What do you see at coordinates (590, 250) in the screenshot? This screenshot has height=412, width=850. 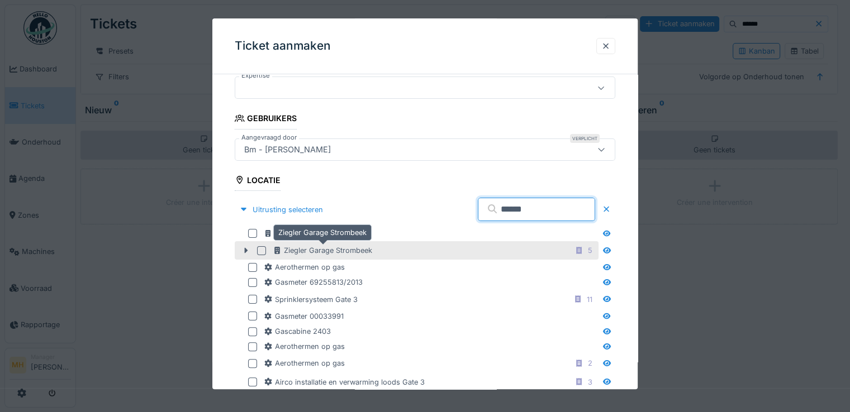 I see `div: 5` at bounding box center [590, 250].